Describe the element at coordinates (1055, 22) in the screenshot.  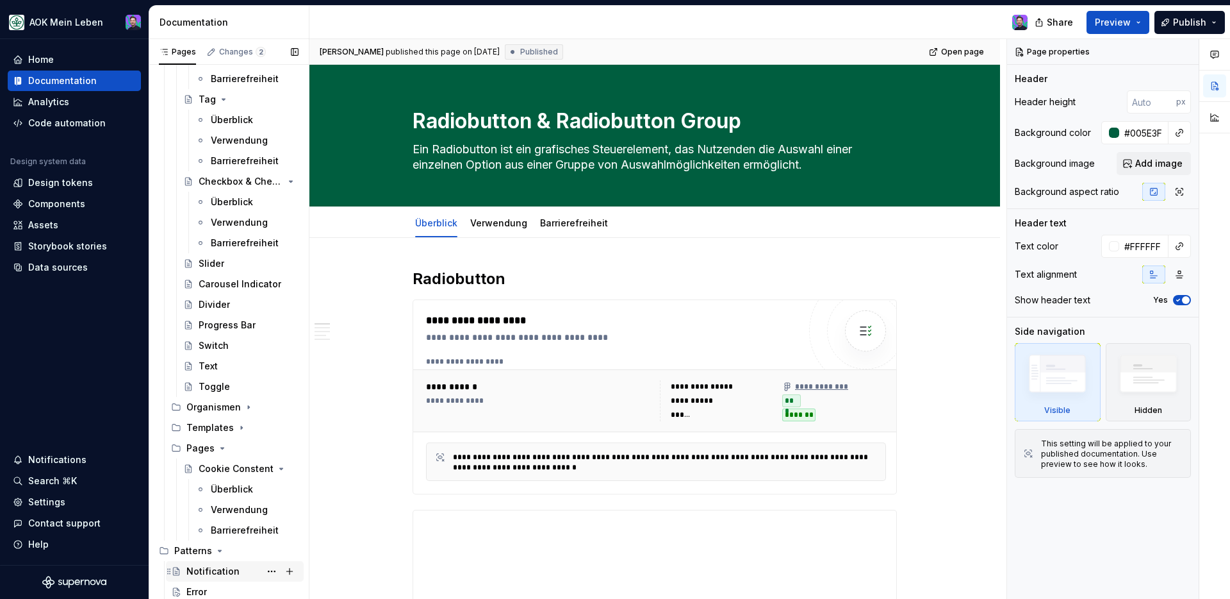
I see `button: Share` at that location.